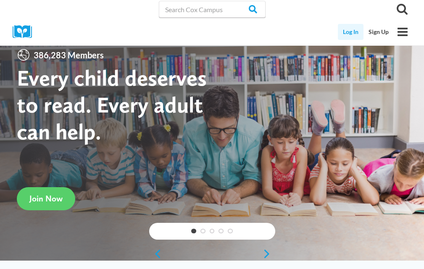 The width and height of the screenshot is (424, 269). Describe the element at coordinates (212, 254) in the screenshot. I see `div: content slider buttons` at that location.